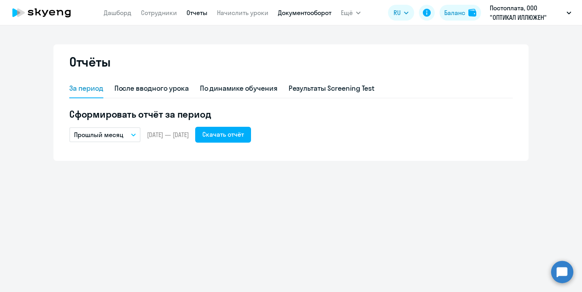 This screenshot has width=582, height=292. What do you see at coordinates (305, 13) in the screenshot?
I see `a: Документооборот` at bounding box center [305, 13].